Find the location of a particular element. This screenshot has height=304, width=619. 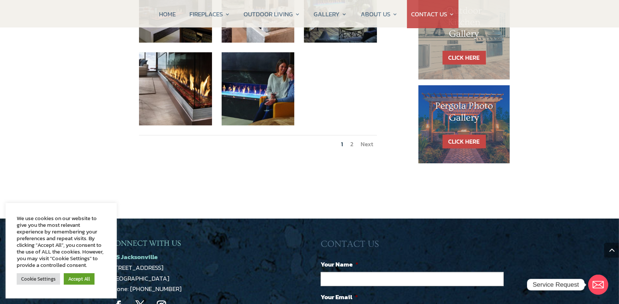

a: Accept All is located at coordinates (79, 278).